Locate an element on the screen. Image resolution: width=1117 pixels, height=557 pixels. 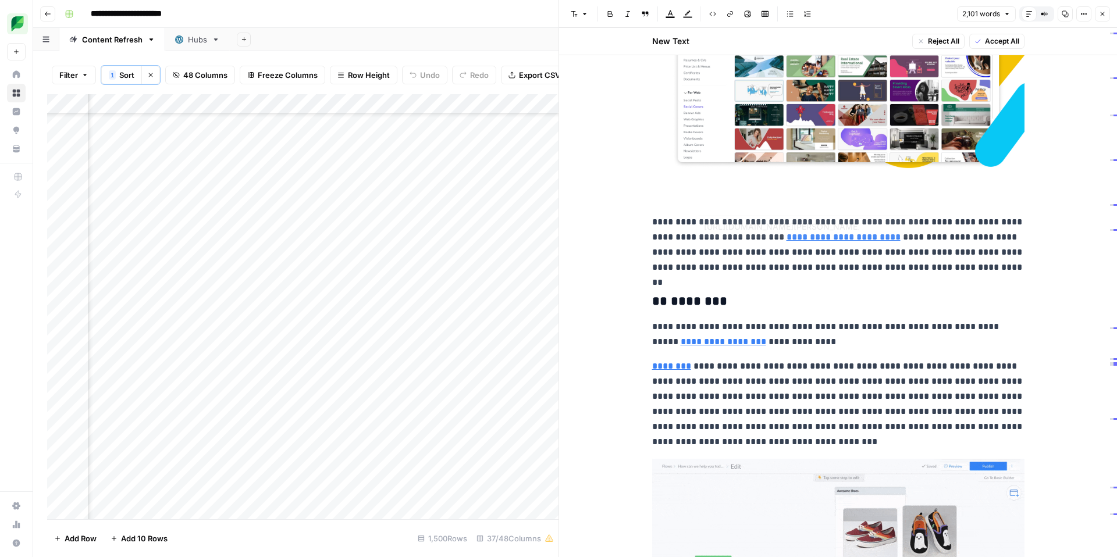
button: Help + Support is located at coordinates (16, 543).